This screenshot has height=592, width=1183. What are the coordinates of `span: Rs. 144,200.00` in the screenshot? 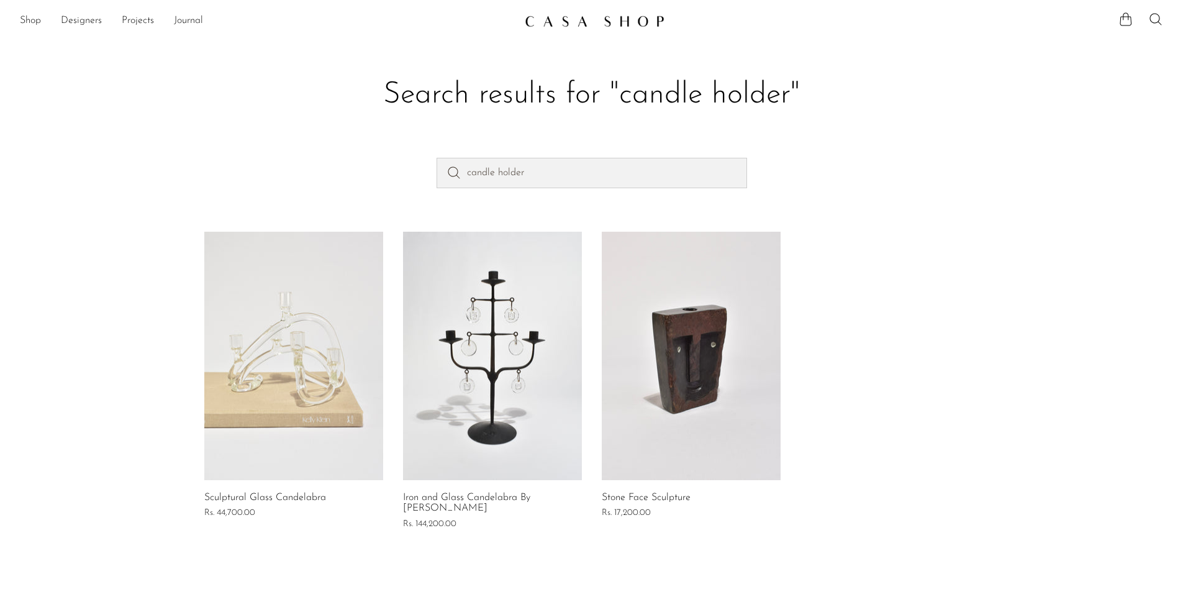 It's located at (430, 523).